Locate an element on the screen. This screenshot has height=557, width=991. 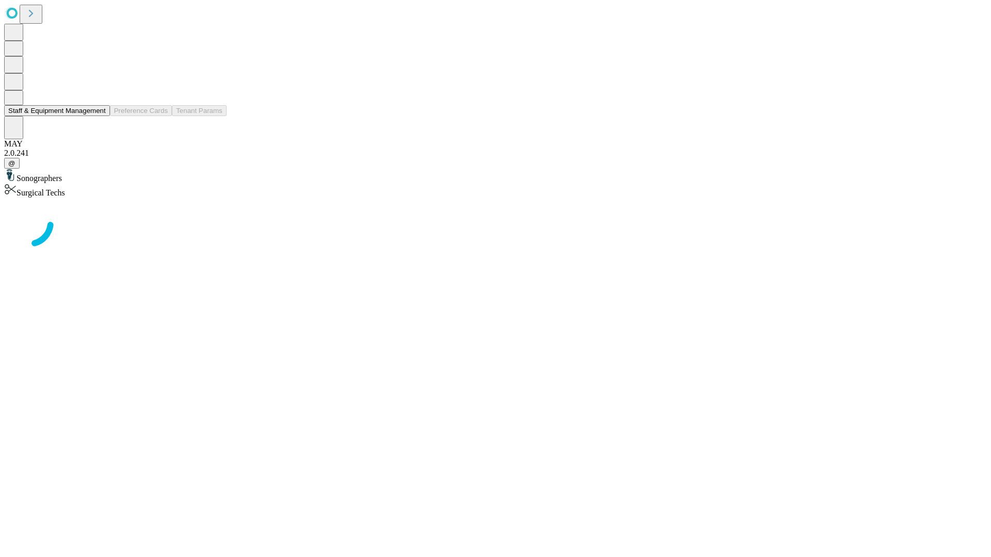
div: 2.0.241 is located at coordinates (495, 153).